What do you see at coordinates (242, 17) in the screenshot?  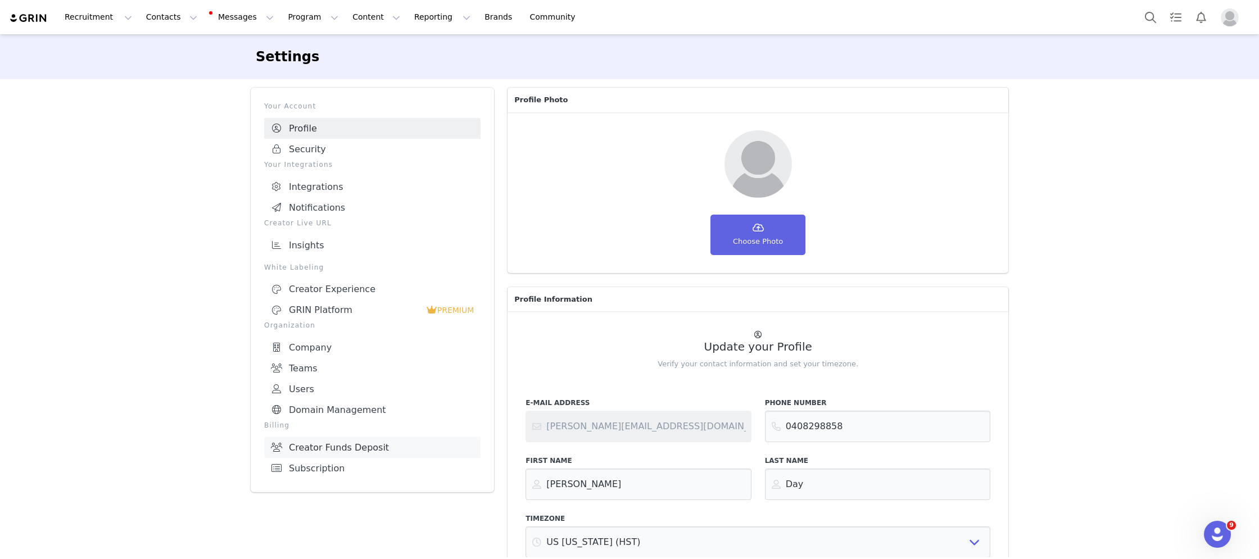 I see `button: Messages` at bounding box center [242, 17].